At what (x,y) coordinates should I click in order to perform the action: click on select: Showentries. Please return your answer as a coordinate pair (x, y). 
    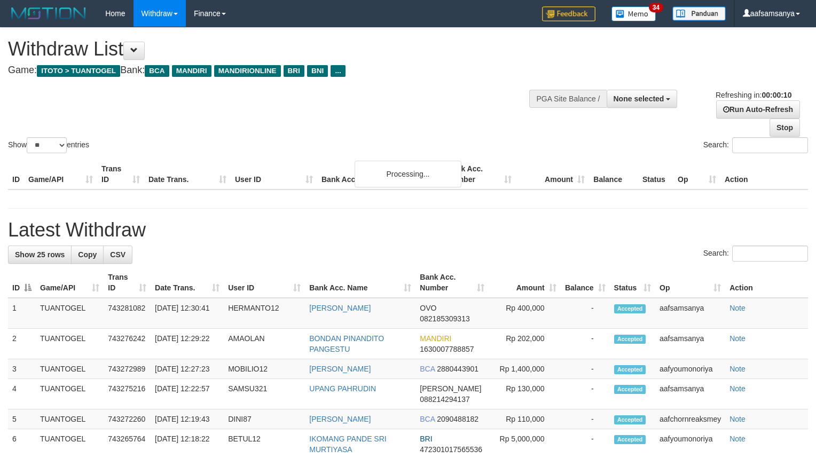
    Looking at the image, I should click on (46, 145).